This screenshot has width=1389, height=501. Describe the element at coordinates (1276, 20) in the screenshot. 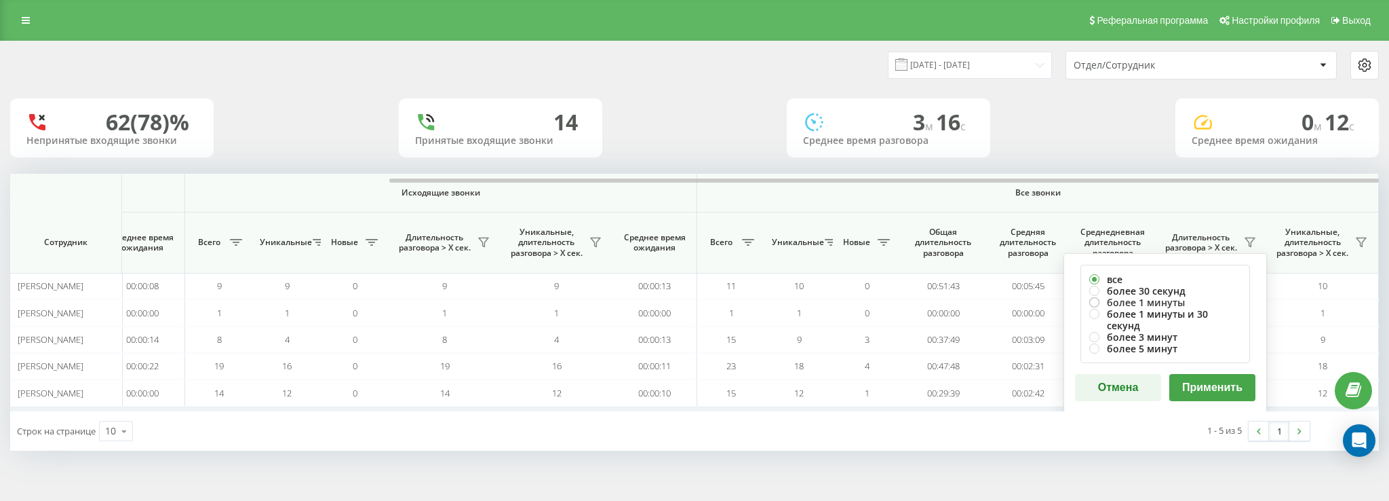

I see `span: Настройки профиля` at that location.